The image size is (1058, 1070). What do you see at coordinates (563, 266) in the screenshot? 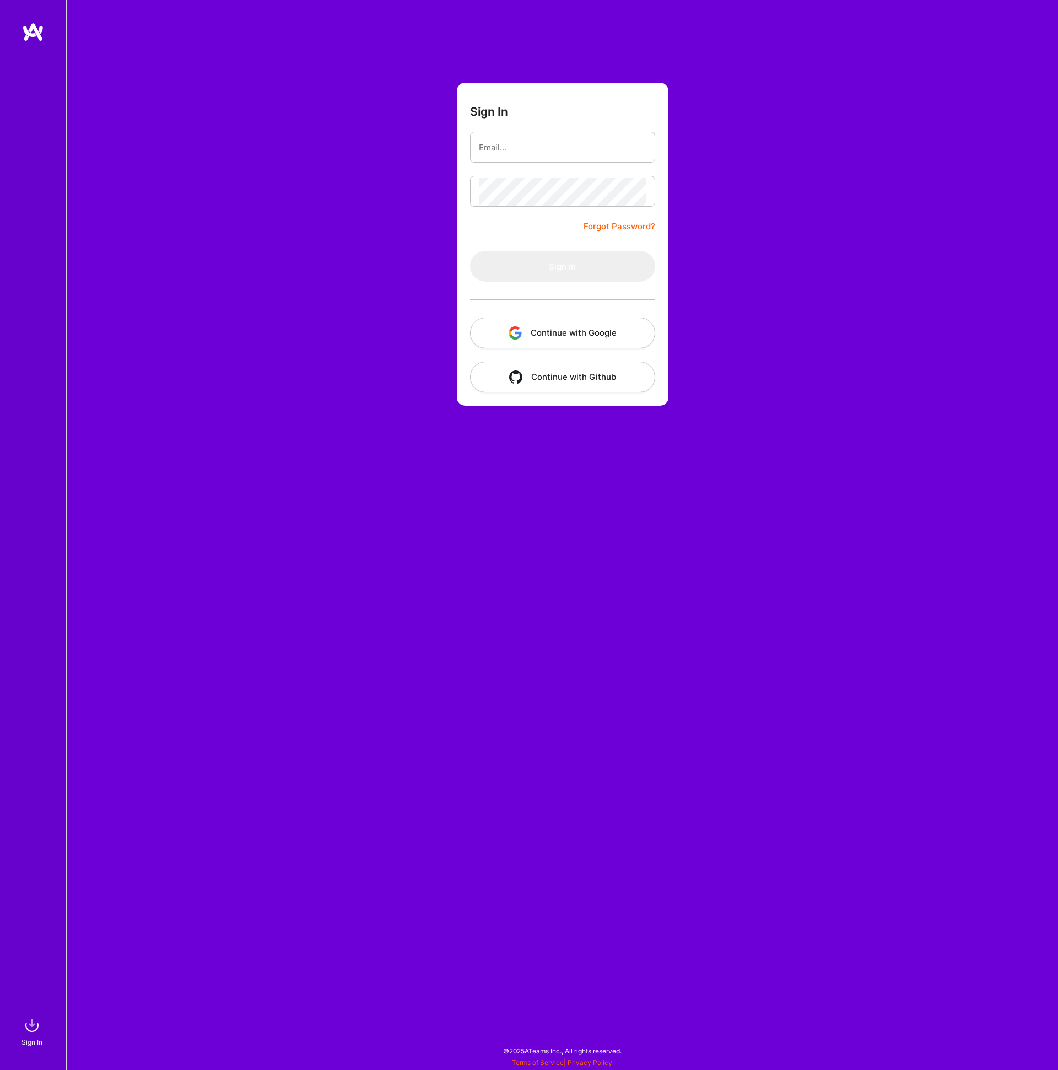
I see `button: Sign In` at bounding box center [563, 266].